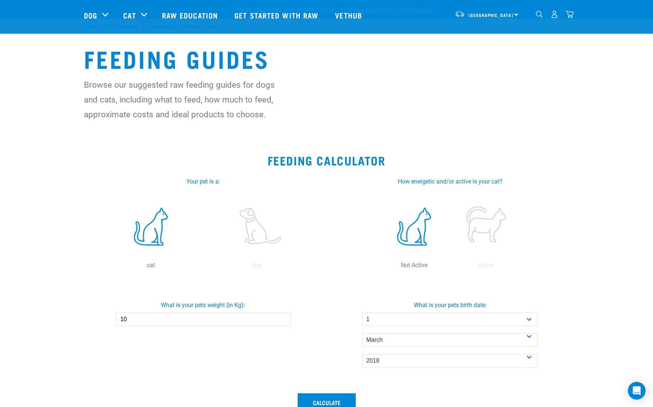 This screenshot has width=653, height=407. Describe the element at coordinates (278, 15) in the screenshot. I see `a: Get started with Raw` at that location.